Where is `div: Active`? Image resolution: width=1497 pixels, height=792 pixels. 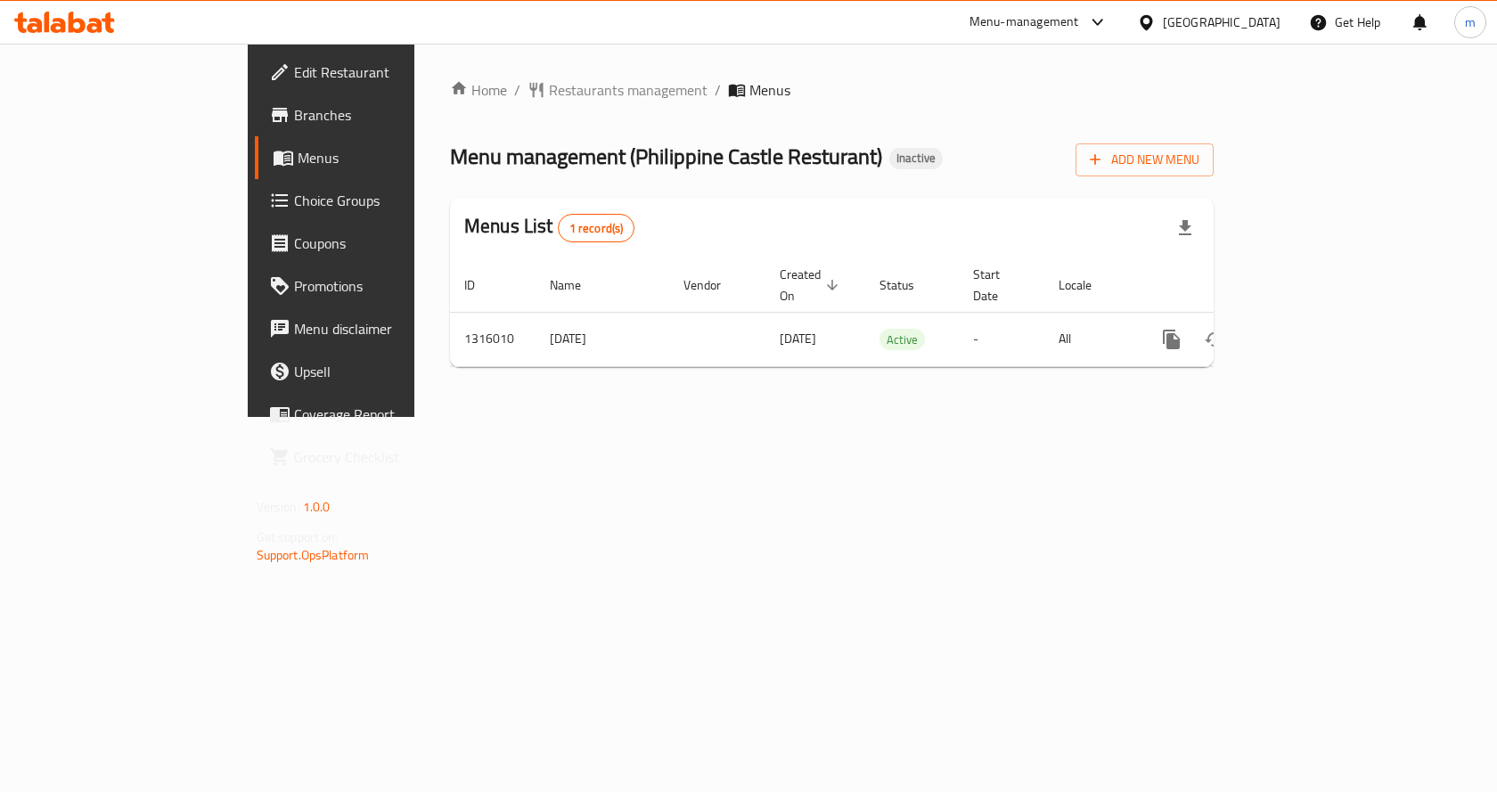 div: Active is located at coordinates (902, 340).